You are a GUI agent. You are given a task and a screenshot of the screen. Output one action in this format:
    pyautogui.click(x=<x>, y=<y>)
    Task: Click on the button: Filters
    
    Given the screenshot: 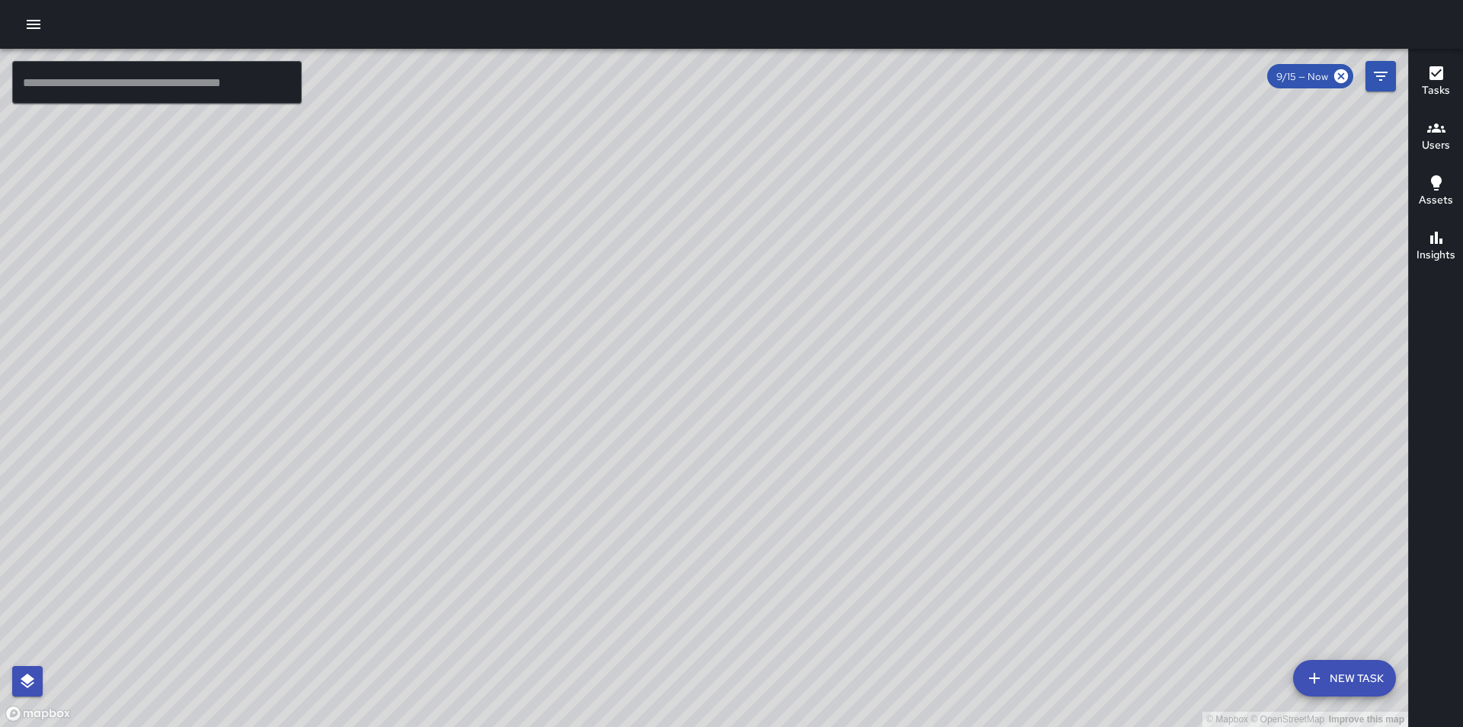 What is the action you would take?
    pyautogui.click(x=1381, y=76)
    